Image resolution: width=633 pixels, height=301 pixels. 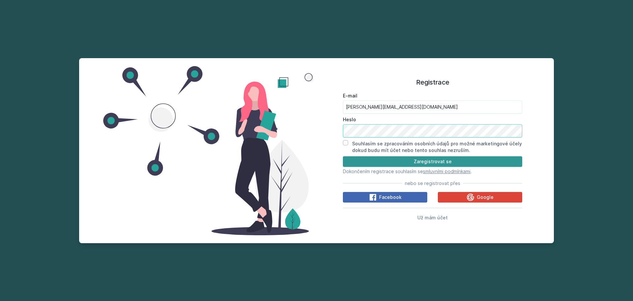 I want to click on span: Už mám účet, so click(x=433, y=217).